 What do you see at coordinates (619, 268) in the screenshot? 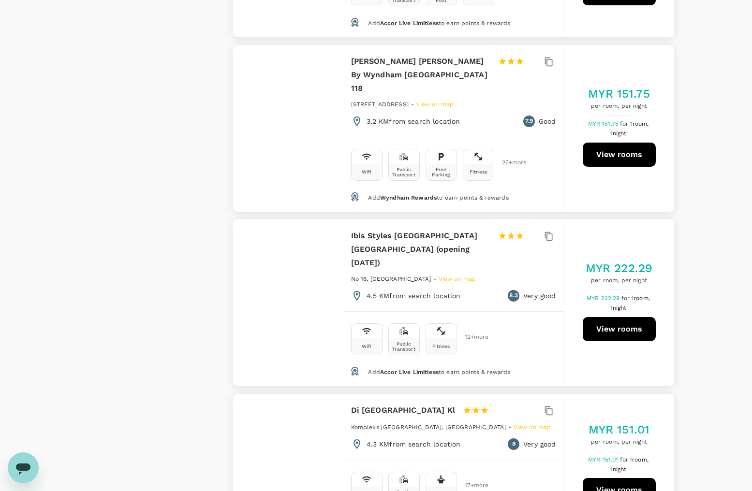
I see `h5: MYR 222.29` at bounding box center [619, 268].